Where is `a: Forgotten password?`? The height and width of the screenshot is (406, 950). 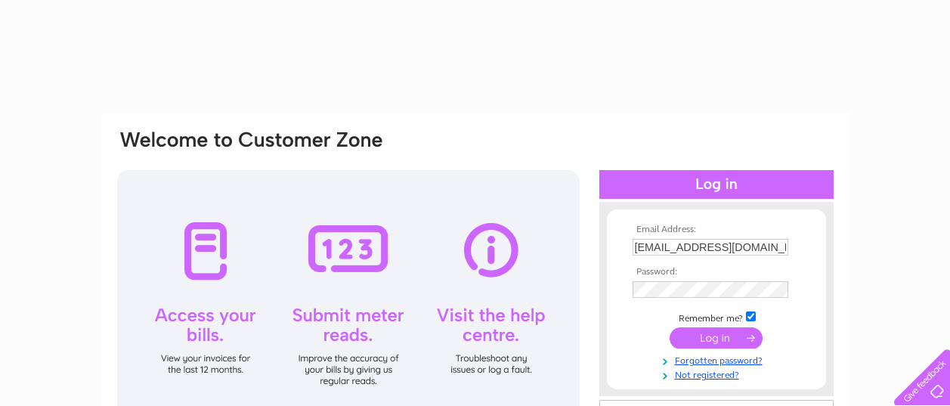 a: Forgotten password? is located at coordinates (718, 359).